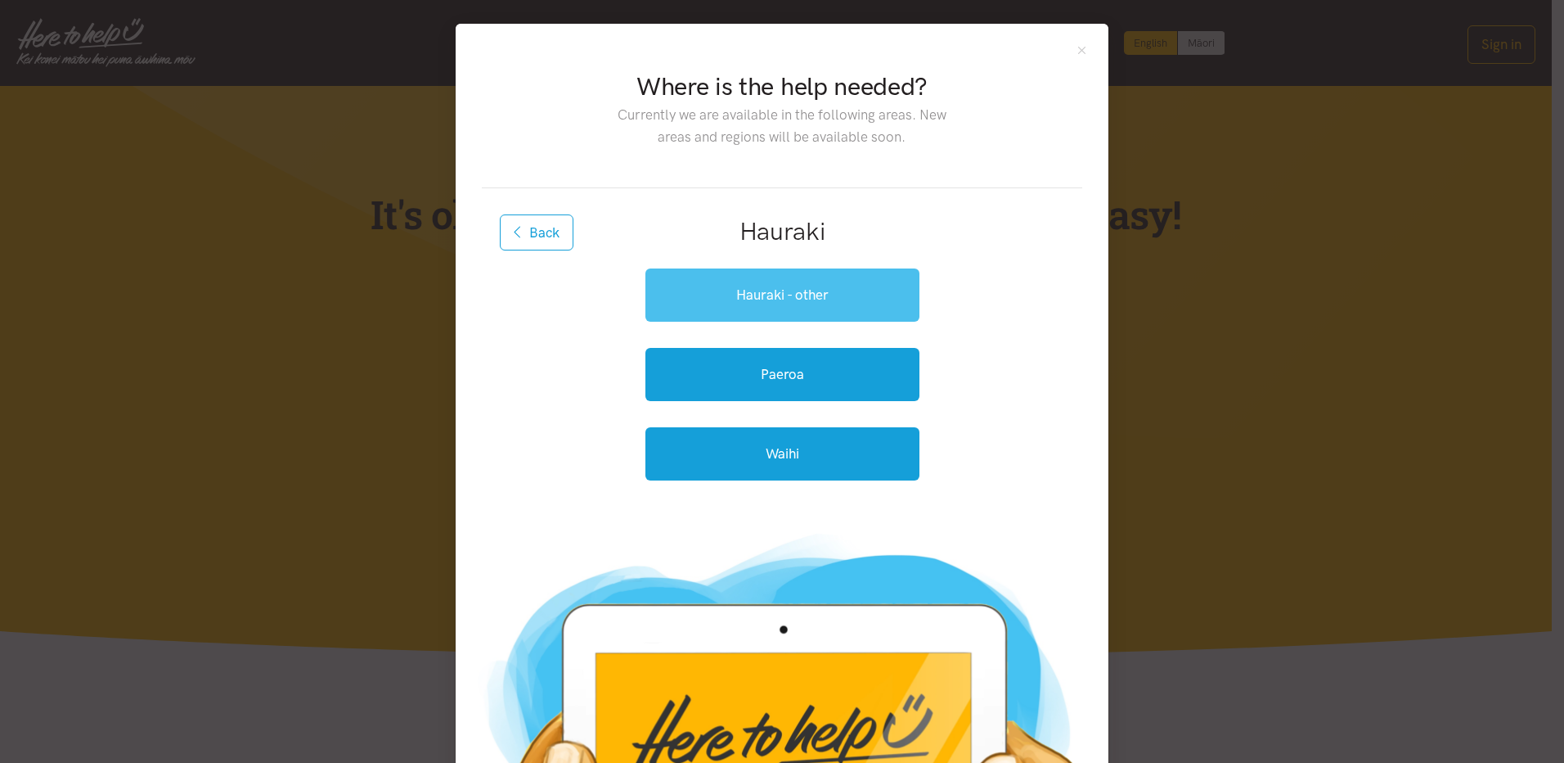 This screenshot has width=1564, height=763. What do you see at coordinates (782, 453) in the screenshot?
I see `a: Waihi` at bounding box center [782, 453].